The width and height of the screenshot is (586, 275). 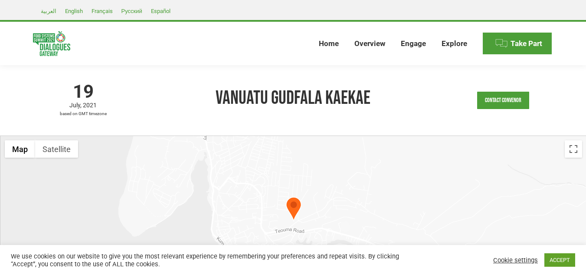 What do you see at coordinates (503, 100) in the screenshot?
I see `a: Contact Convenor` at bounding box center [503, 100].